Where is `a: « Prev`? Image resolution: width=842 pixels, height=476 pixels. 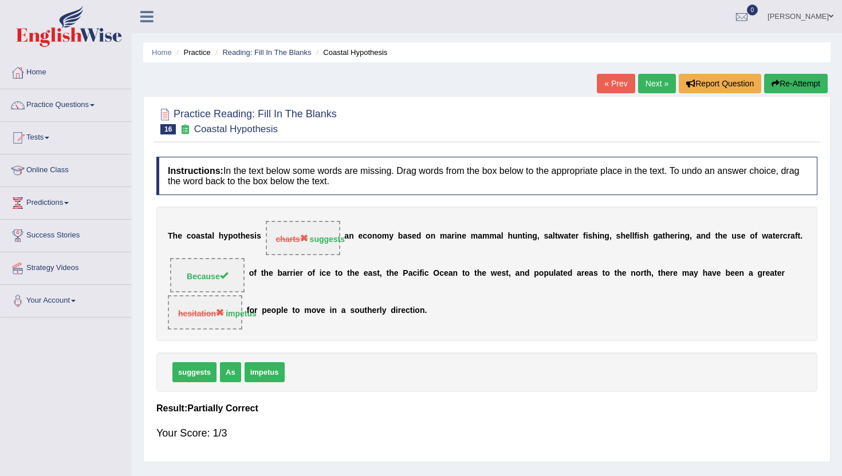
a: « Prev is located at coordinates (615, 84).